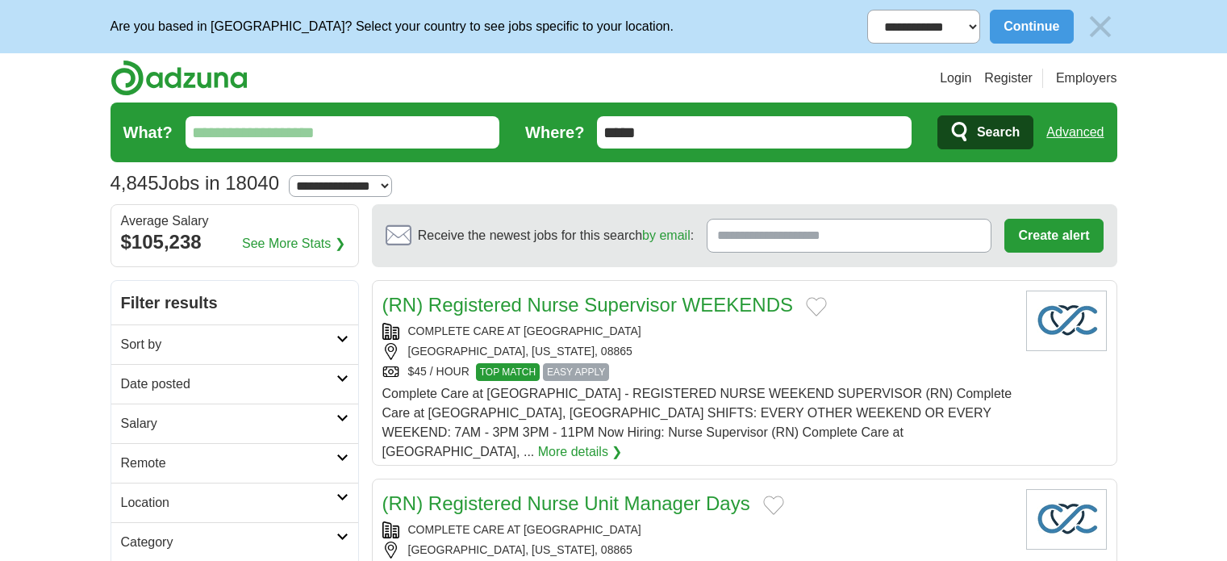 This screenshot has width=1227, height=561. Describe the element at coordinates (955, 78) in the screenshot. I see `a: Login` at that location.